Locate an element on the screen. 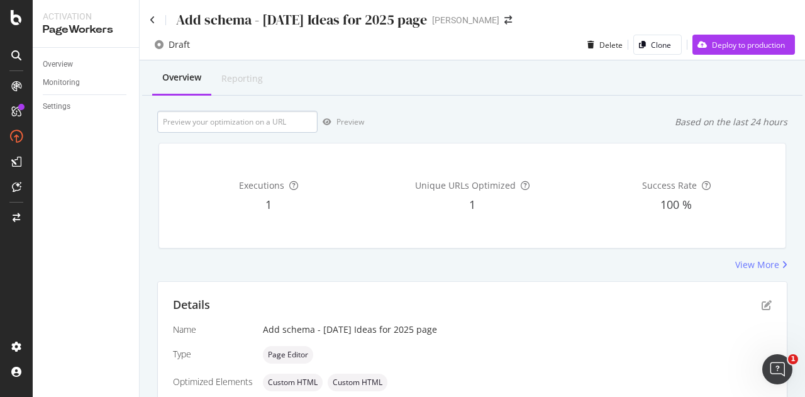 Image resolution: width=805 pixels, height=397 pixels. div: Settings is located at coordinates (57, 106).